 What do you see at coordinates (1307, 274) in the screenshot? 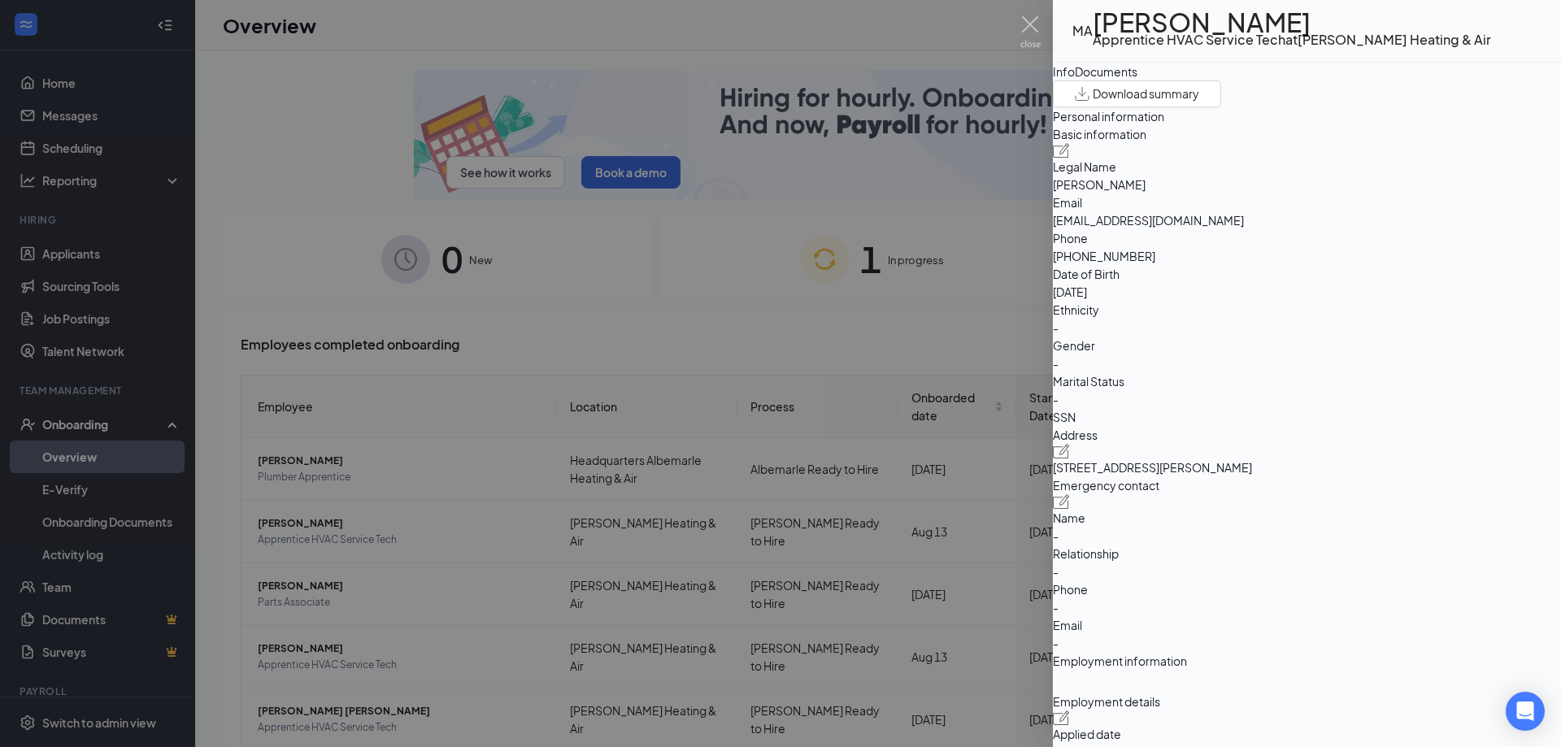
I see `span: Date of Birth` at bounding box center [1307, 274].